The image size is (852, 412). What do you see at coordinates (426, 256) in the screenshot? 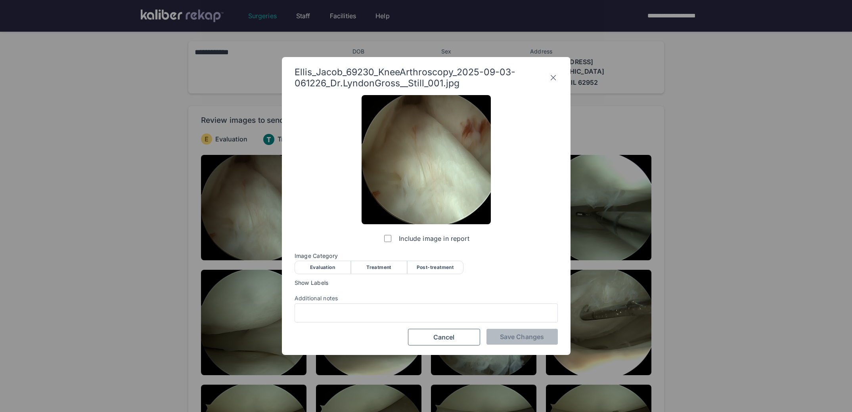
I see `span: Image Category` at bounding box center [426, 256].